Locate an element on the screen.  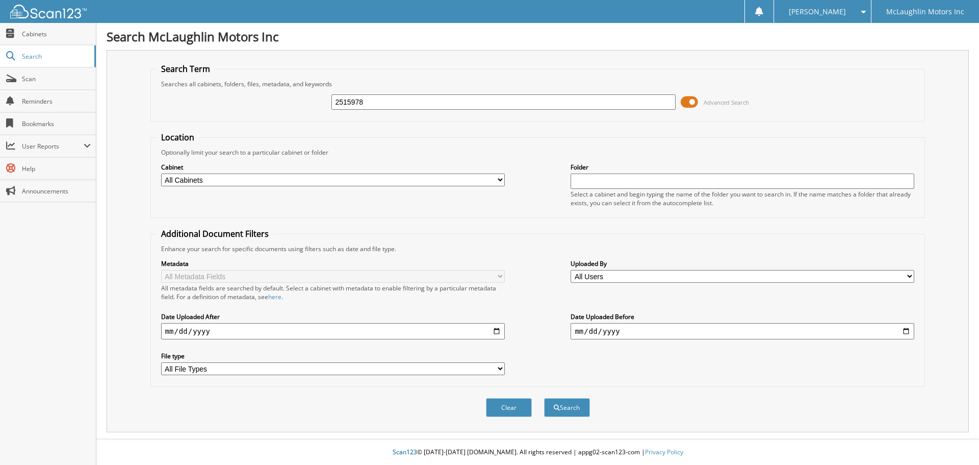
button: Search is located at coordinates (567, 407).